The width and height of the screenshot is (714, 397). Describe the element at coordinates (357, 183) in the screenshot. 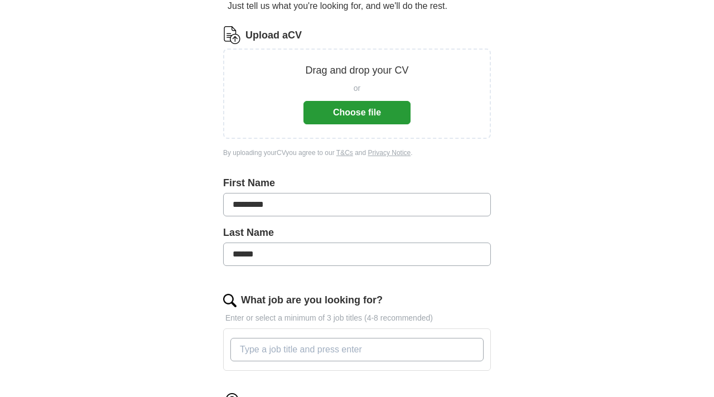

I see `label: First Name` at that location.